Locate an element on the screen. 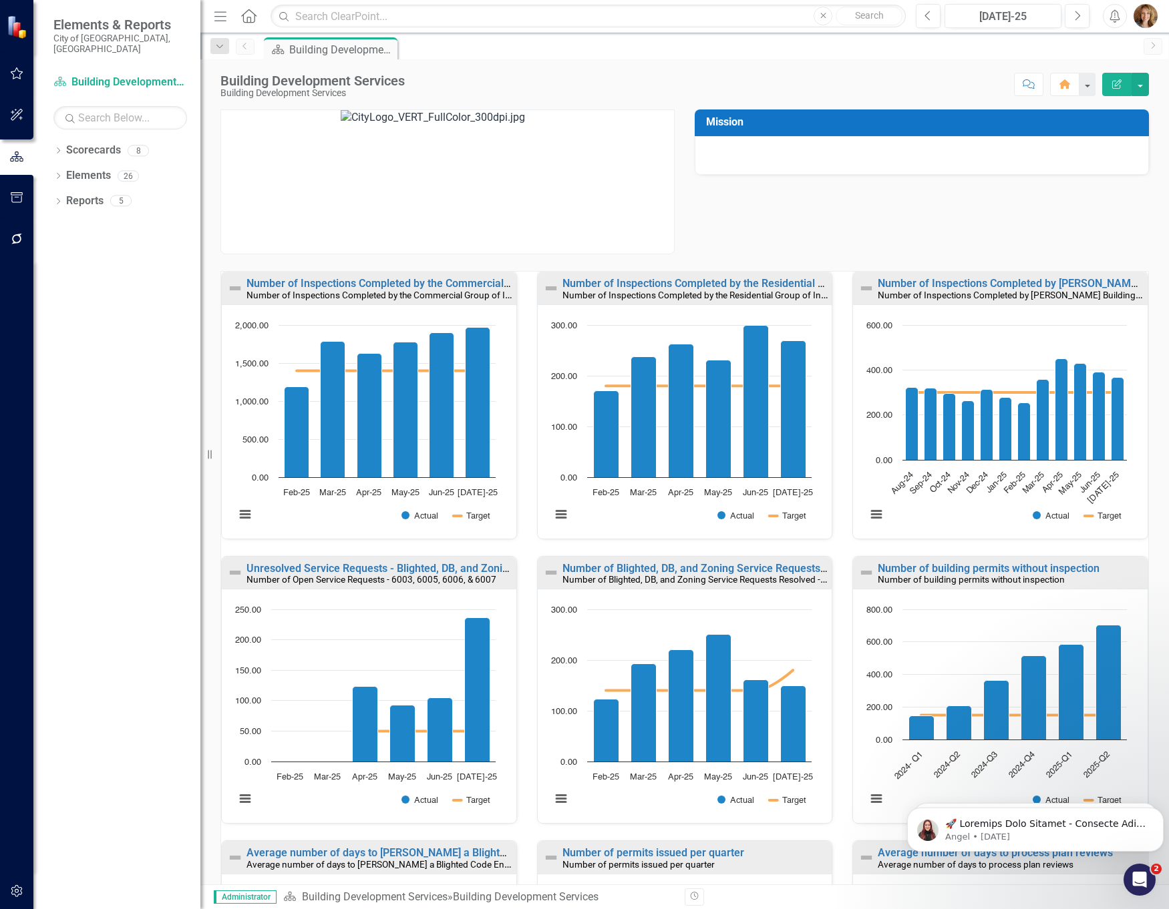 This screenshot has height=909, width=1169. text: Dec-24 is located at coordinates (977, 483).